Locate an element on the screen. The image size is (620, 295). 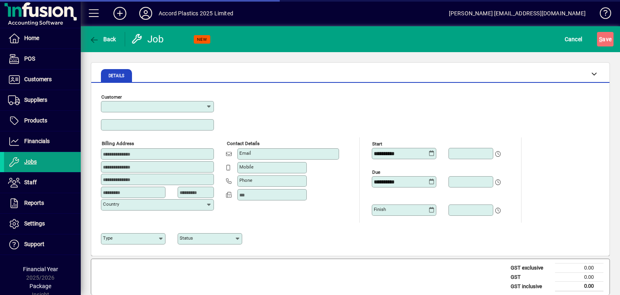
td: GST exclusive is located at coordinates (531, 268).